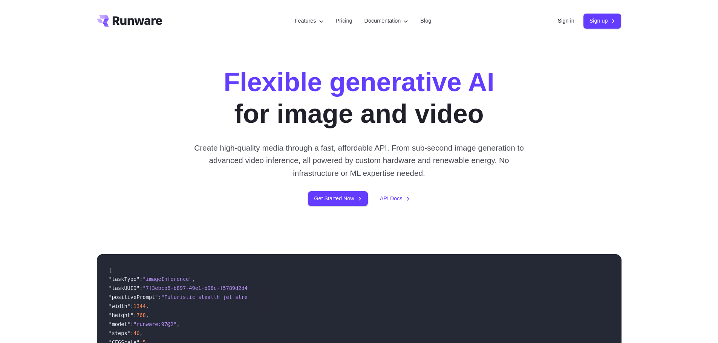  I want to click on span: "taskType", so click(124, 279).